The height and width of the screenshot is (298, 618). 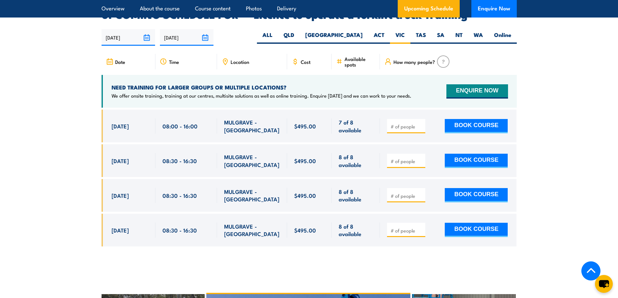 I want to click on label: ALL, so click(x=267, y=37).